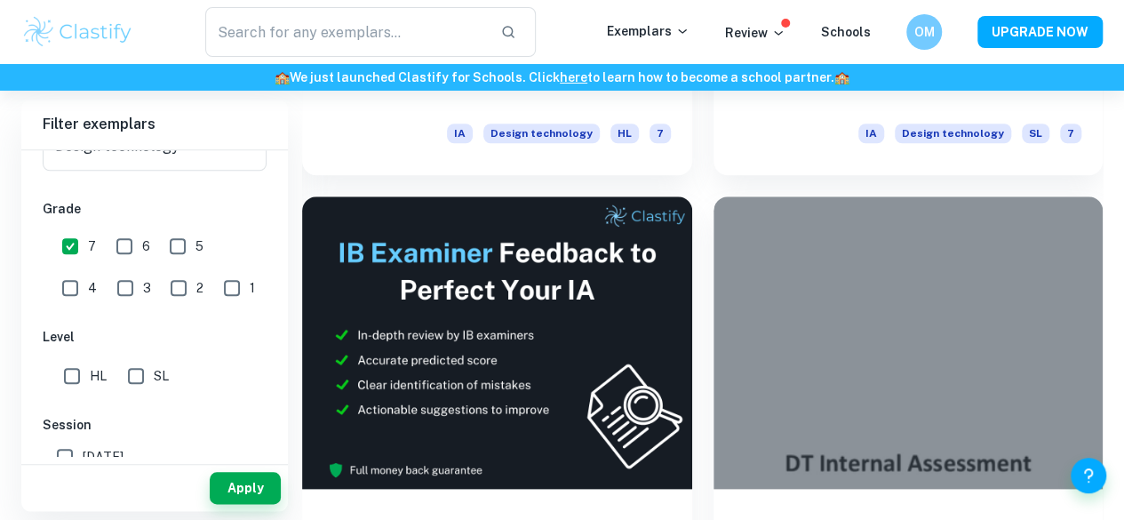  Describe the element at coordinates (561, 77) in the screenshot. I see `h6: We just launched Clastify for Schools. Click to learn how to become a school partner.` at that location.